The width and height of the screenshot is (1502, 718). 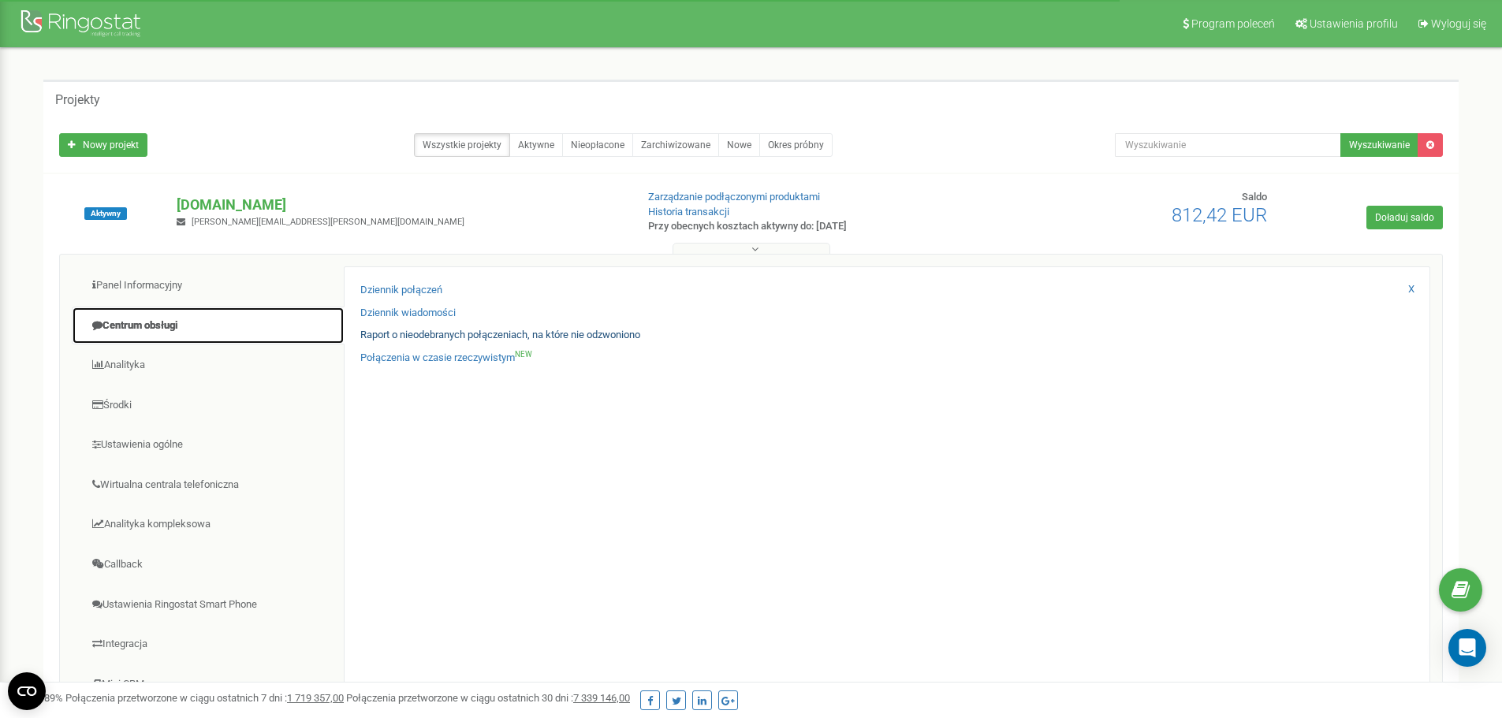 What do you see at coordinates (446, 358) in the screenshot?
I see `a: Połączenia w czasie rzeczywistymNEW` at bounding box center [446, 358].